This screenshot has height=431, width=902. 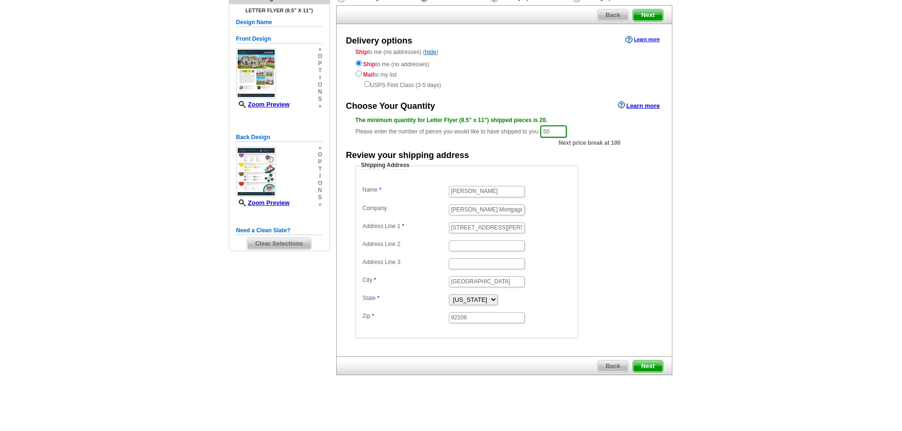 What do you see at coordinates (504, 127) in the screenshot?
I see `div: Please enter the number of pieces you would like to have shipped to you:` at bounding box center [504, 127].